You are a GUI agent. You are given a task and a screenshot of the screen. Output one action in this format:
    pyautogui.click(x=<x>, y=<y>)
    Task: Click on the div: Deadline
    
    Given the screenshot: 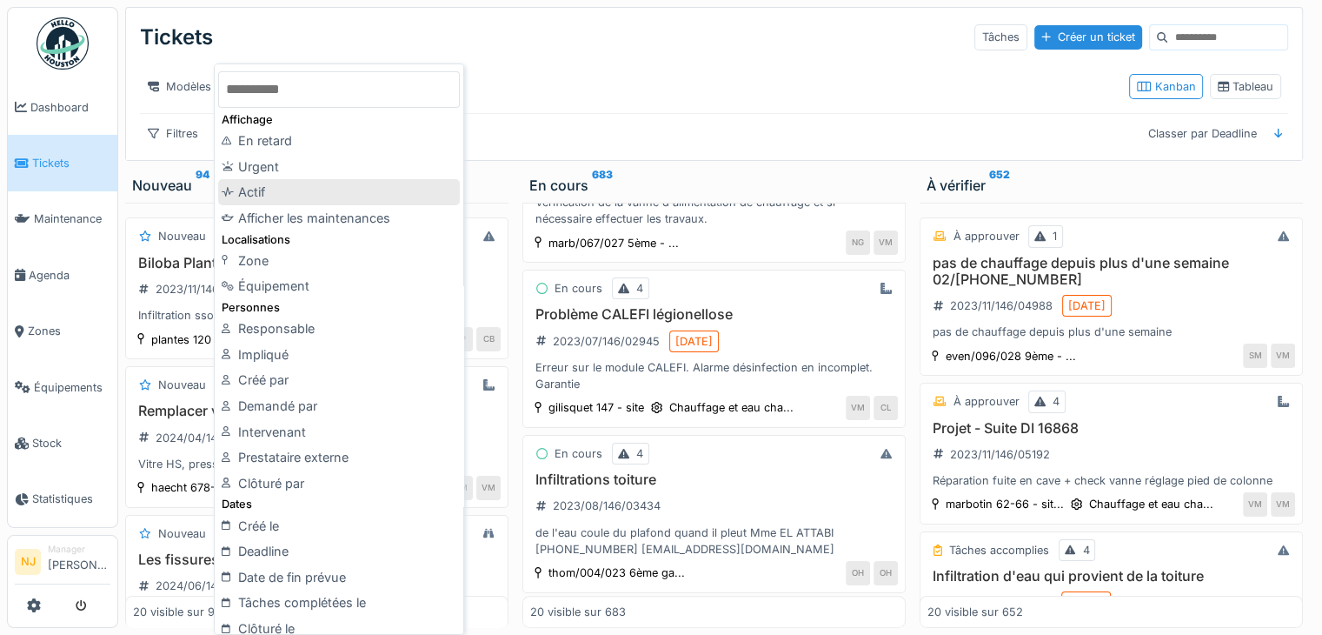 What is the action you would take?
    pyautogui.click(x=339, y=551)
    